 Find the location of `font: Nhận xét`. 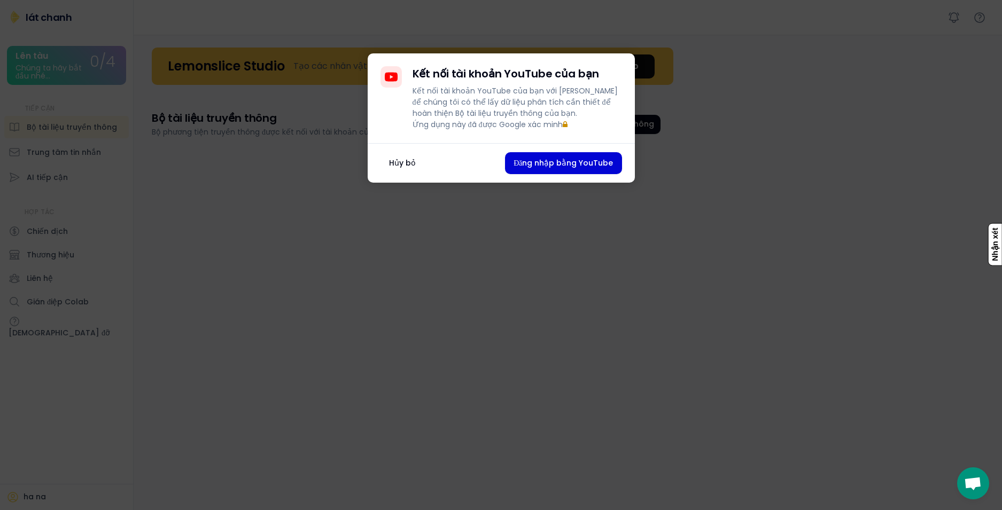

font: Nhận xét is located at coordinates (995, 245).